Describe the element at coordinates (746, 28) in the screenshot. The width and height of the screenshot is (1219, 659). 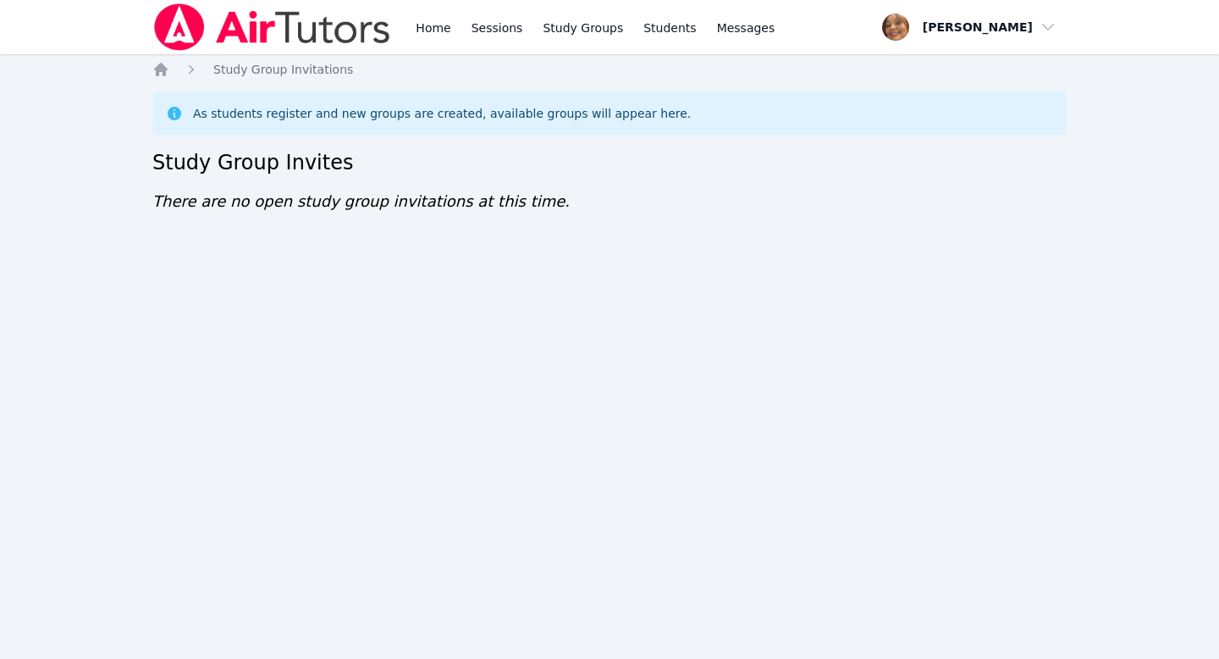
I see `span: Messages` at that location.